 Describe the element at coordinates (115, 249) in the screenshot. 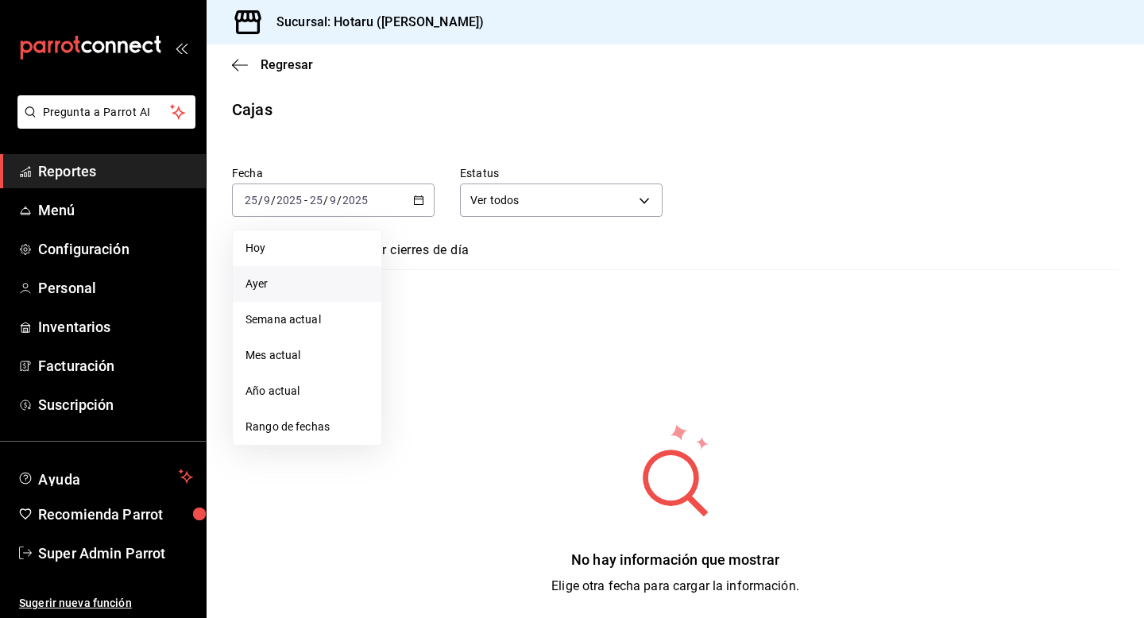

I see `span: Configuración` at that location.